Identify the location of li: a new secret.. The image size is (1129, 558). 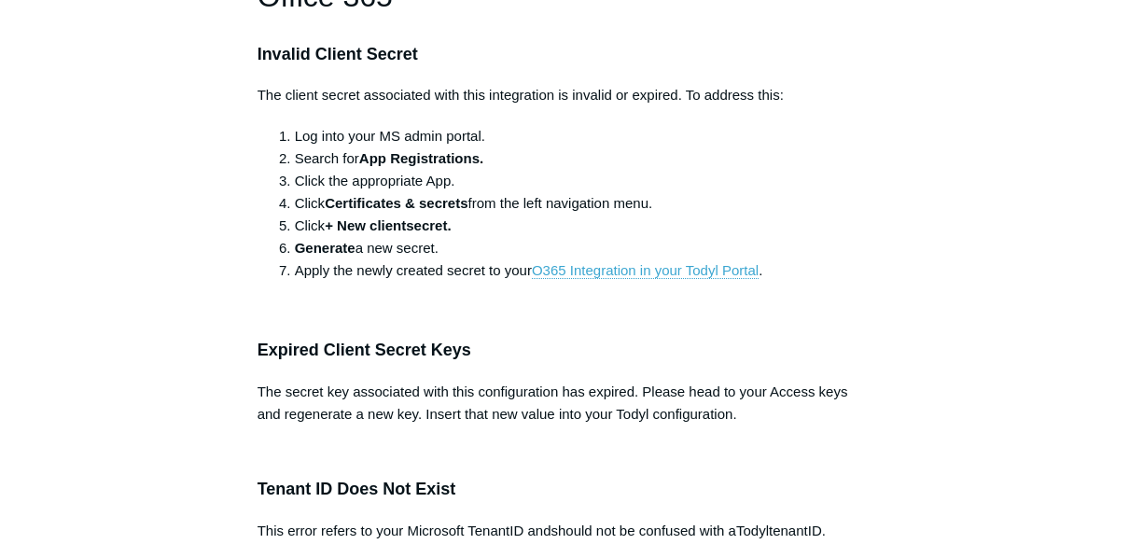
(583, 248).